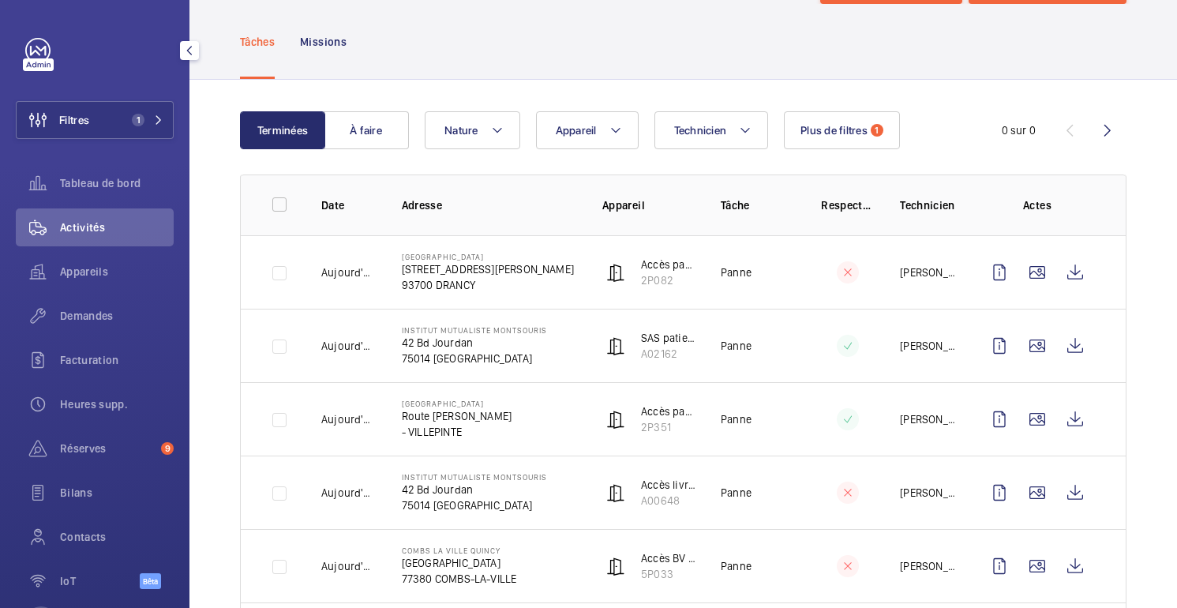 The height and width of the screenshot is (608, 1177). Describe the element at coordinates (87, 316) in the screenshot. I see `font: Demandes` at that location.